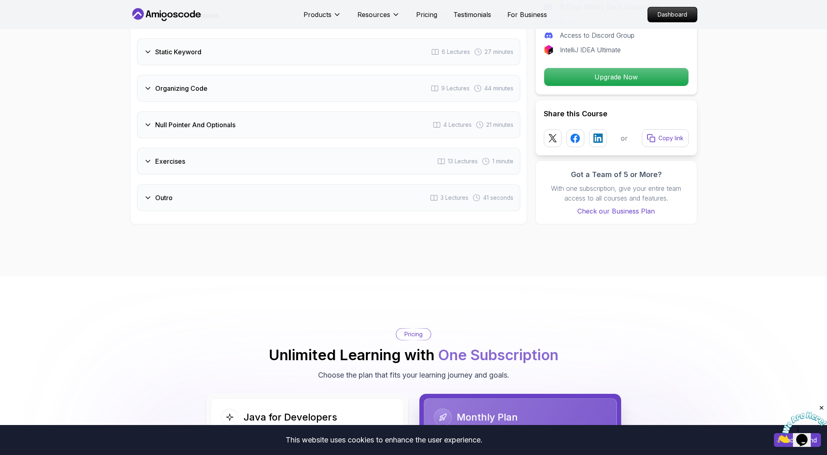 The height and width of the screenshot is (455, 827). Describe the element at coordinates (672, 15) in the screenshot. I see `a: Dashboard` at that location.